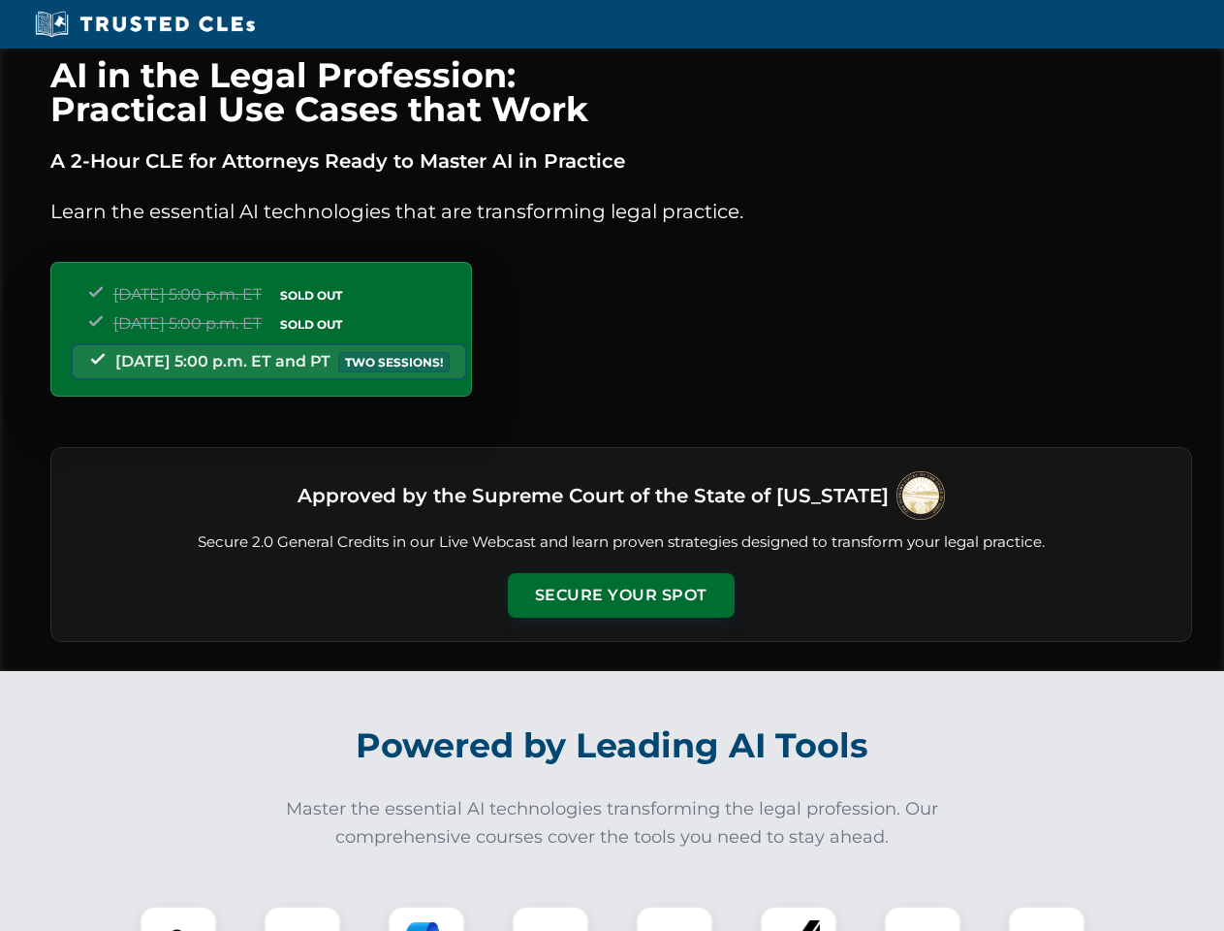  I want to click on p: Secure 2.0 General Credits in our Live Webcast and learn proven strategies designed to transform ..., so click(621, 542).